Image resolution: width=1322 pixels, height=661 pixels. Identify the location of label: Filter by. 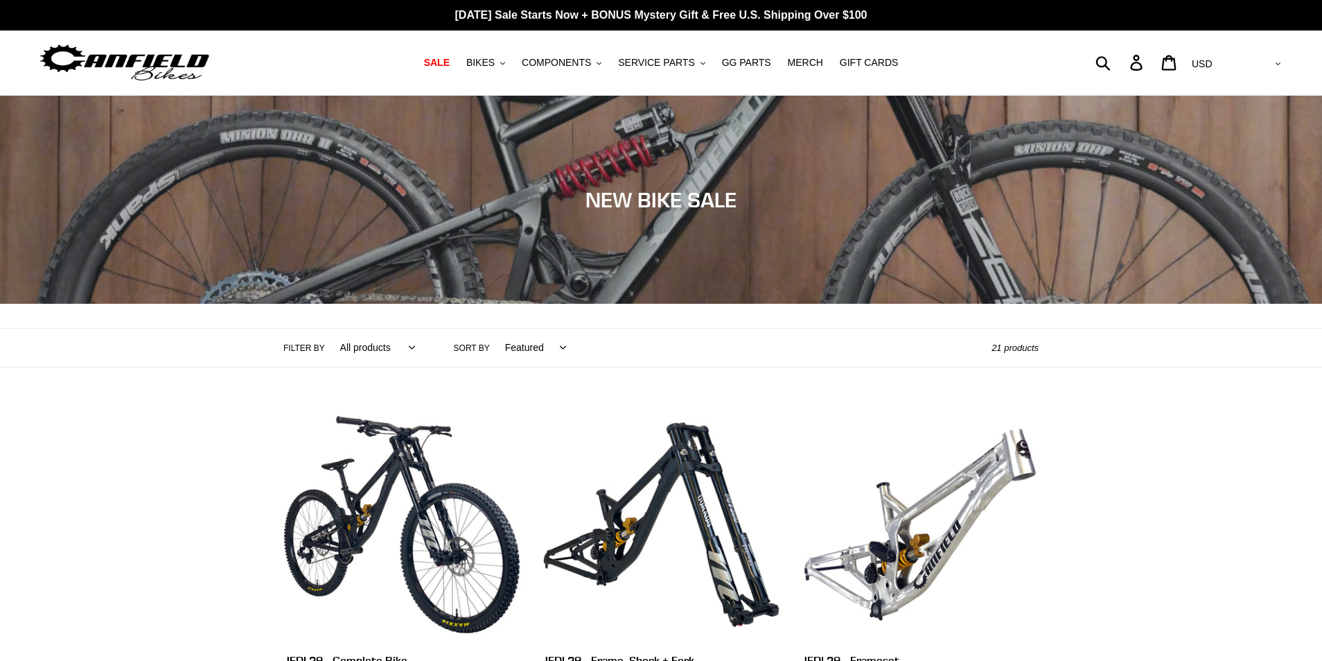
(304, 348).